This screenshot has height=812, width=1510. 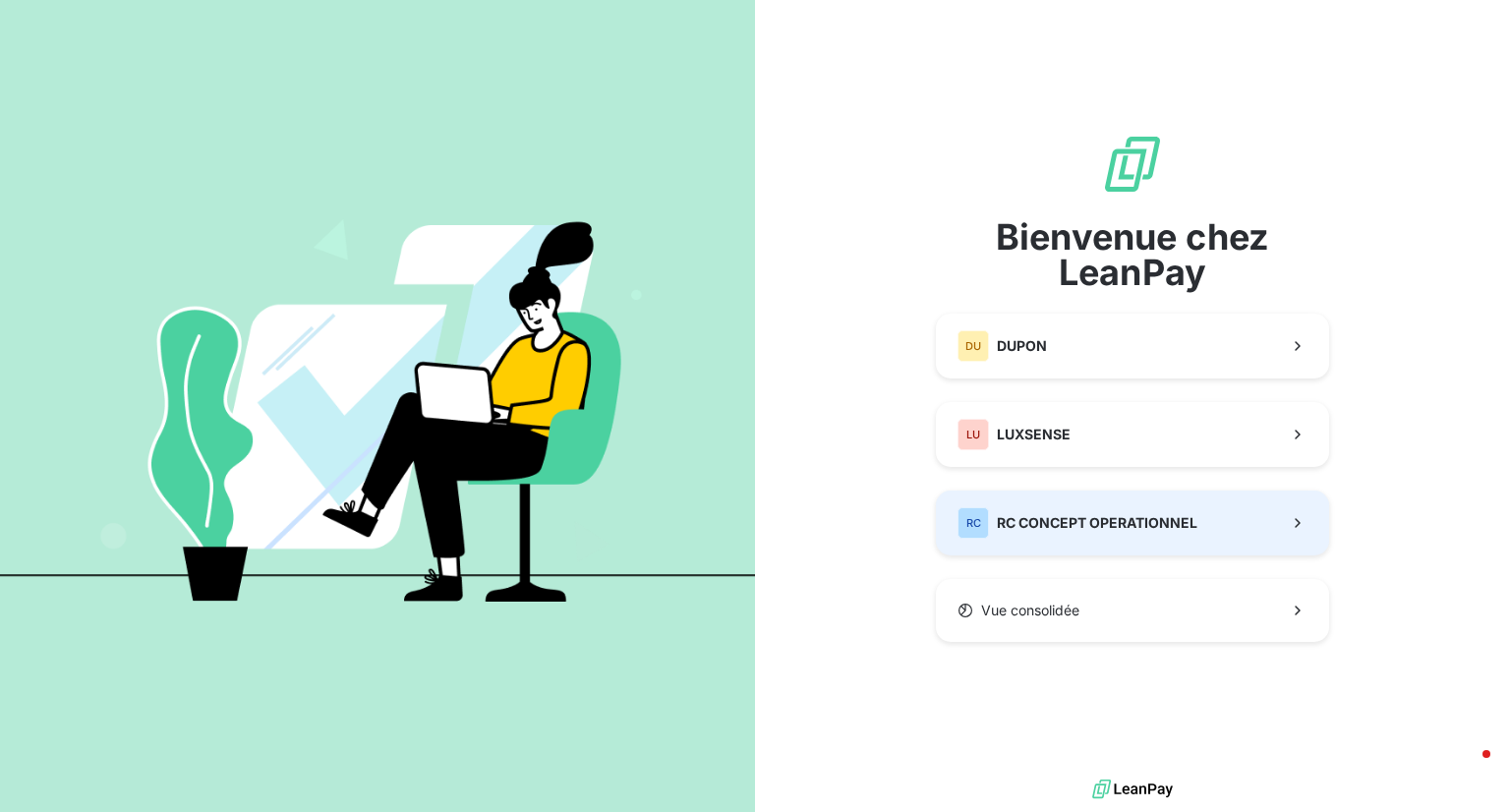 I want to click on button: LULUXSENSE, so click(x=1133, y=434).